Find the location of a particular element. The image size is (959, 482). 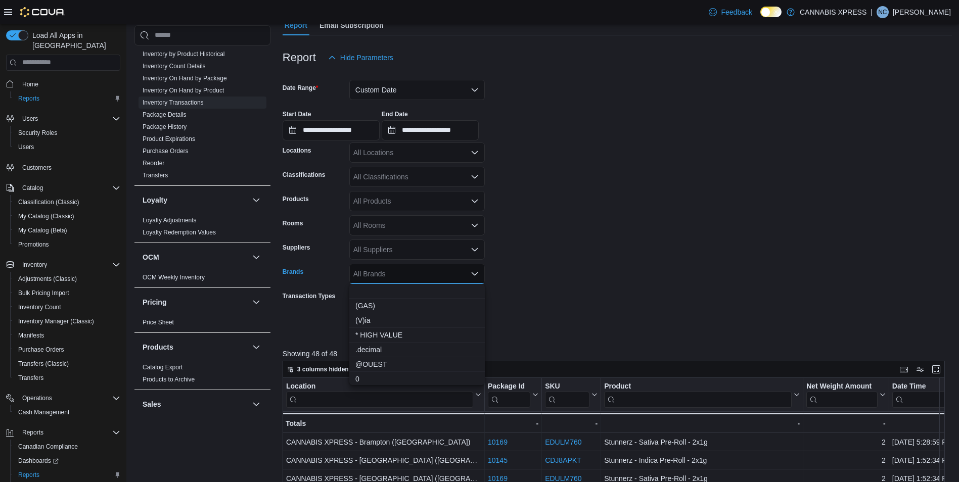

div: Products is located at coordinates (202, 376).